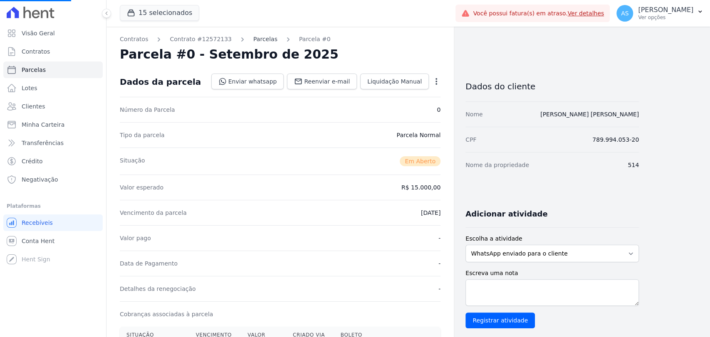  Describe the element at coordinates (538, 13) in the screenshot. I see `span: Você possui fatura(s) em atraso.` at that location.